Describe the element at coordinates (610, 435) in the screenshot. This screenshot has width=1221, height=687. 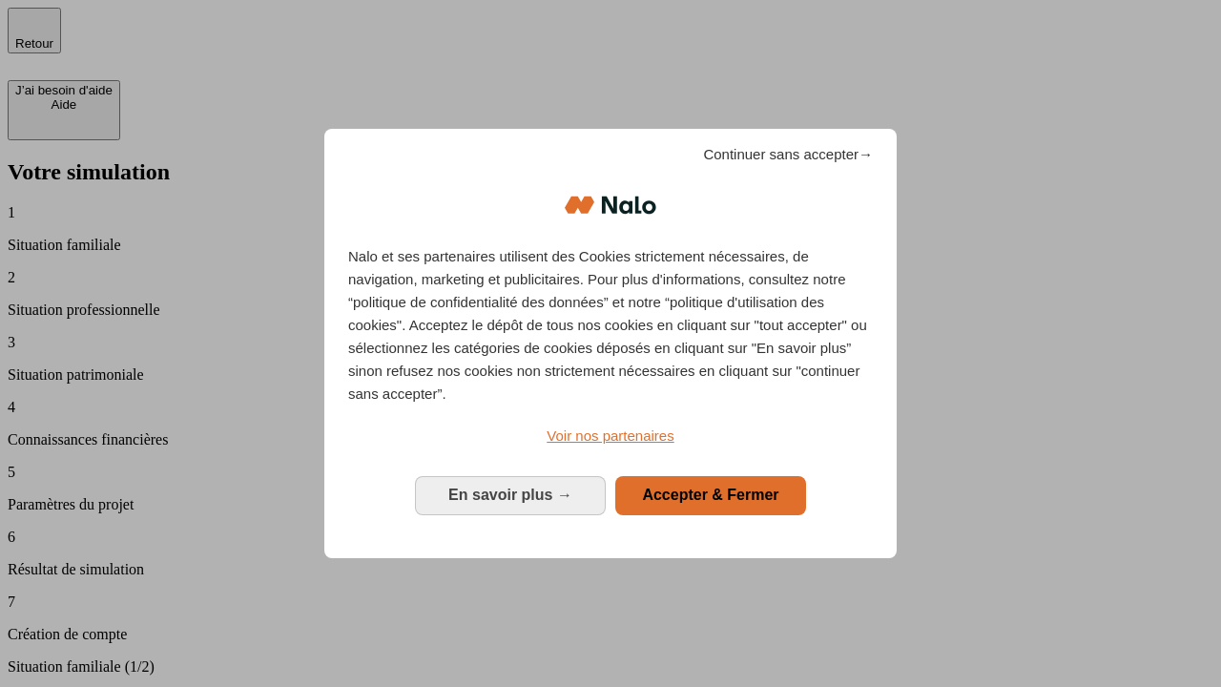
I see `span: Voir nos partenaires` at that location.